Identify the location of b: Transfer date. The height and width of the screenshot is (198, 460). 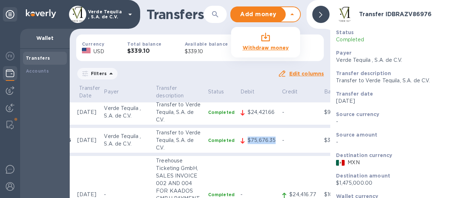
(354, 94).